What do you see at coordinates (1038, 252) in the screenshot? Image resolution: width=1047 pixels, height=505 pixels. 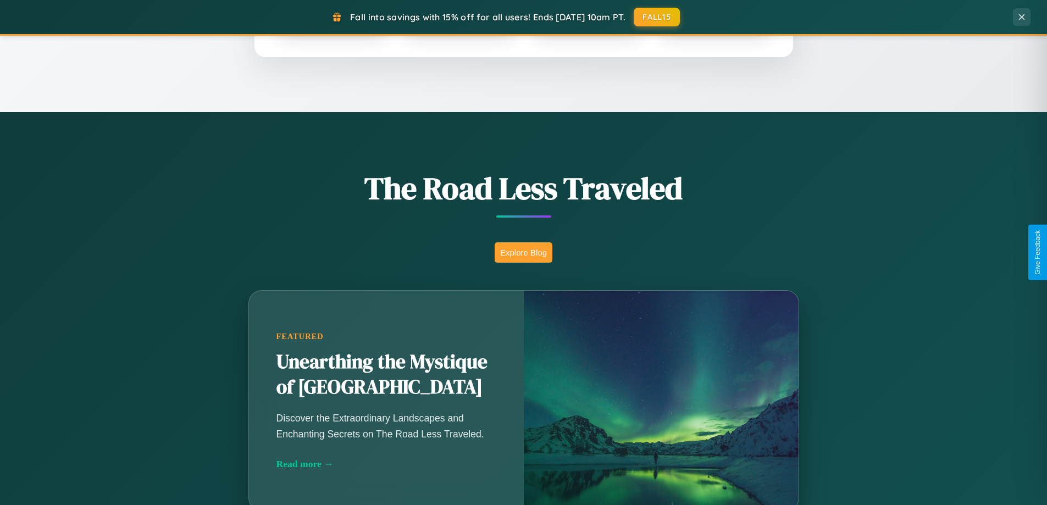 I see `div: Give Feedback` at bounding box center [1038, 252].